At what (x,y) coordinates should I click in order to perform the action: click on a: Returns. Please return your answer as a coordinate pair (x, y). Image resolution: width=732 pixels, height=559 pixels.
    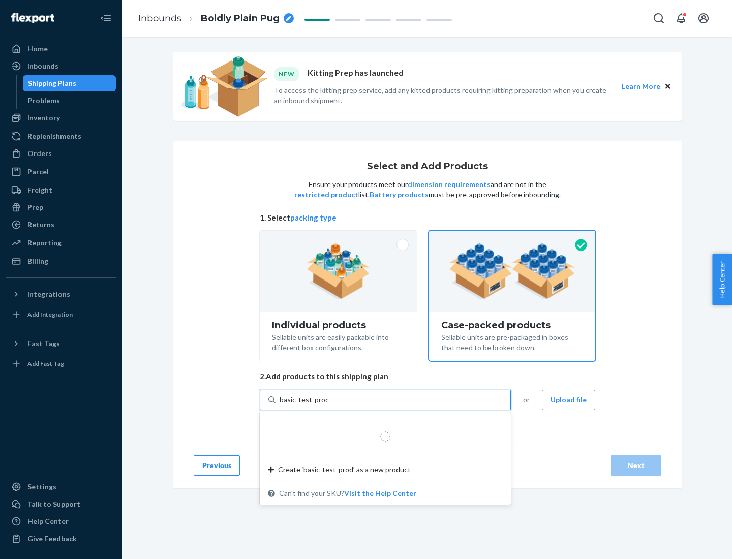
    Looking at the image, I should click on (61, 225).